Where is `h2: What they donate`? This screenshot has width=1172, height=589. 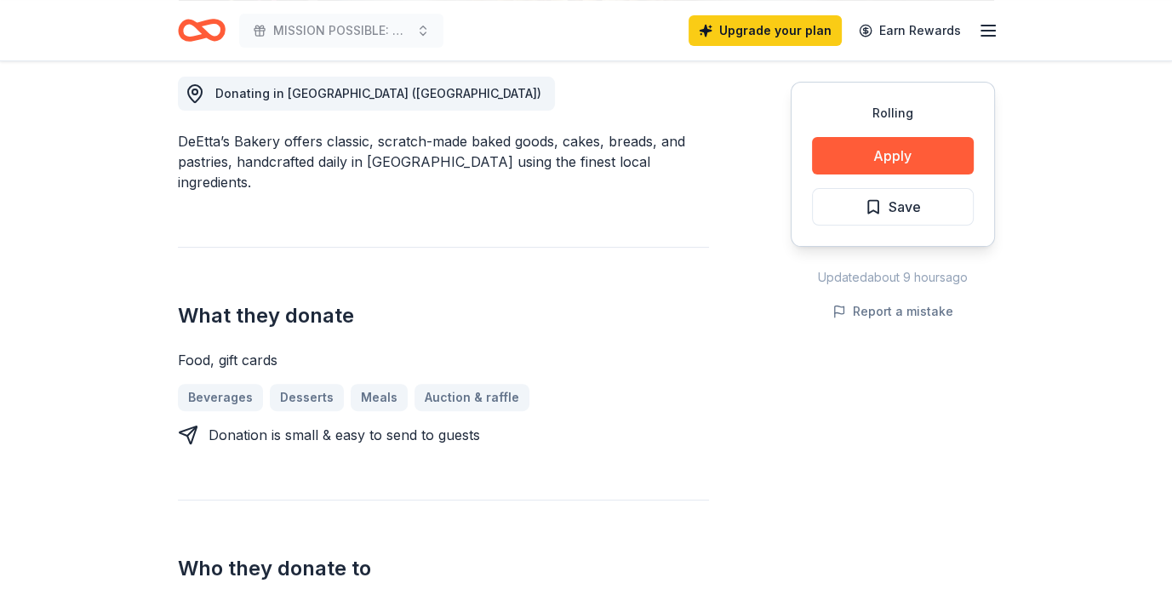
h2: What they donate is located at coordinates (443, 316).